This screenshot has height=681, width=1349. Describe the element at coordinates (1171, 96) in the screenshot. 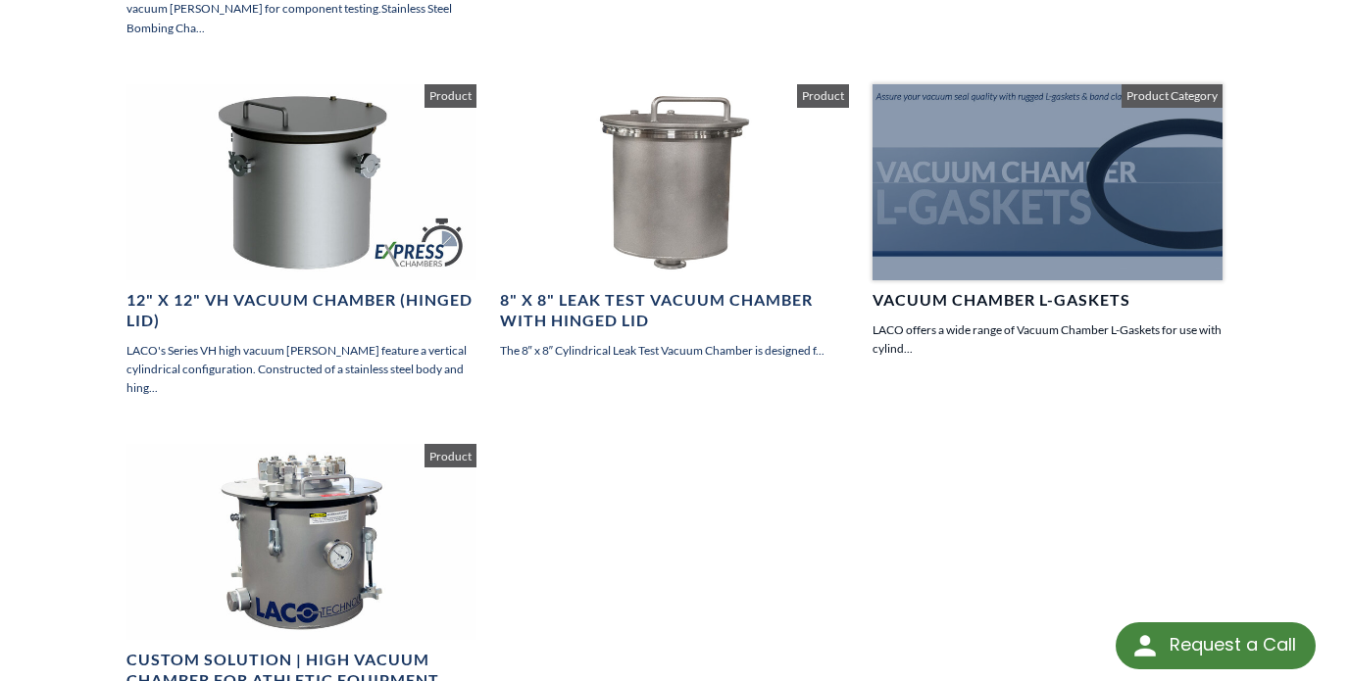

I see `span: product Category` at that location.